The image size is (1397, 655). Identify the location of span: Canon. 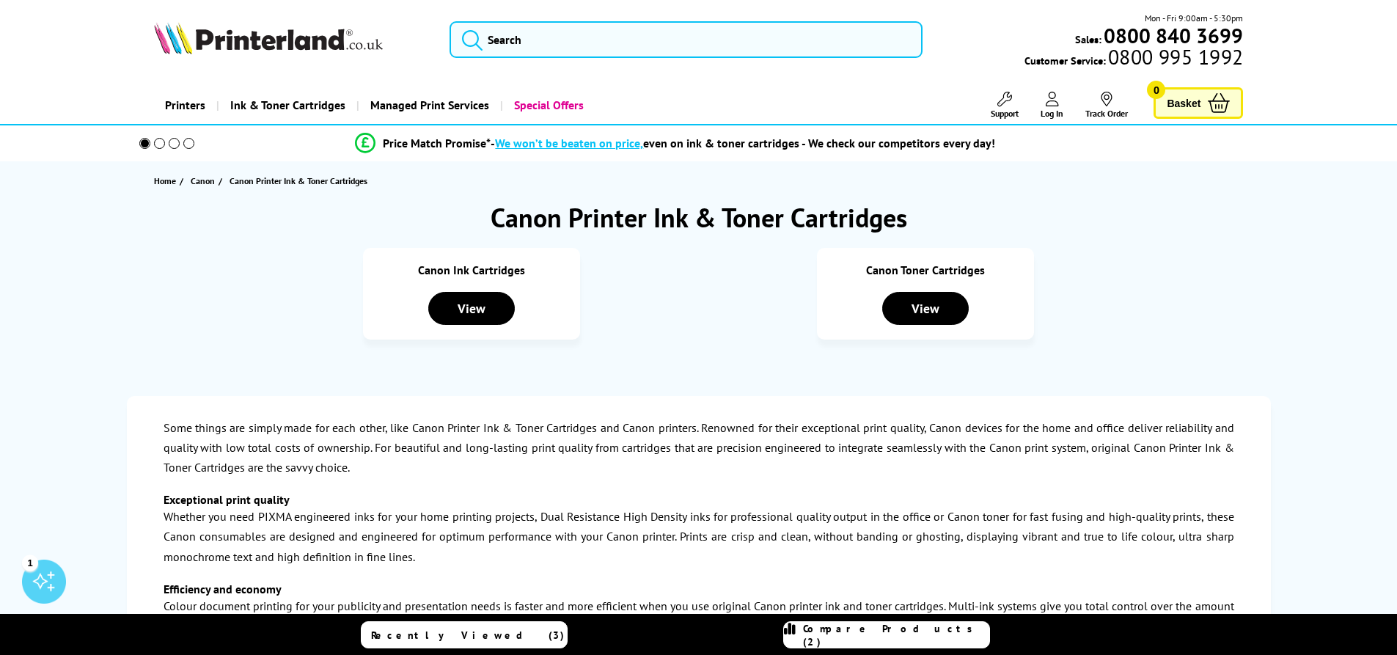
(202, 180).